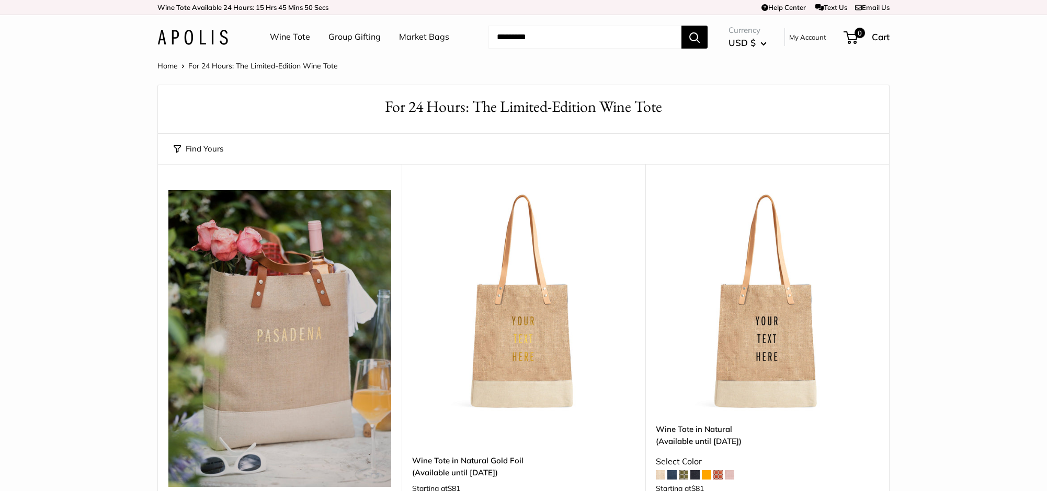  What do you see at coordinates (280, 339) in the screenshot?
I see `img: The Apolis Wine Tote is only available for 24-hours. Celebrate six years of this limited collecti...` at bounding box center [280, 339].